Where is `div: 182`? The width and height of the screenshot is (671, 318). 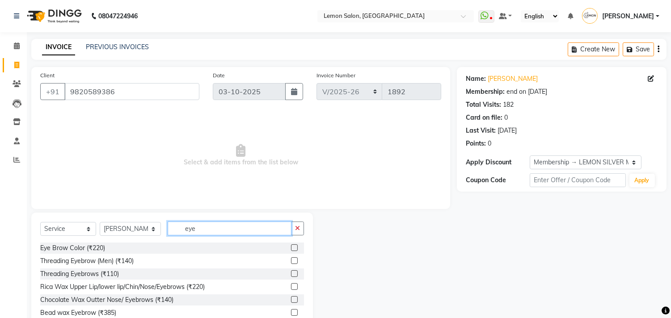 div: 182 is located at coordinates (509, 105).